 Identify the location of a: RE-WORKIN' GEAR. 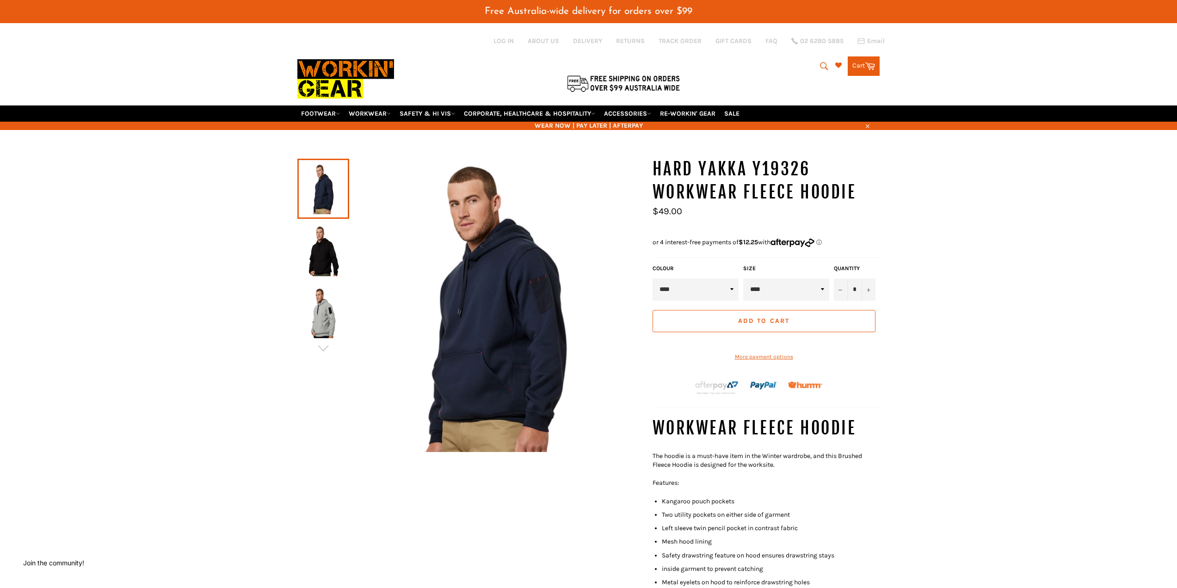
(688, 113).